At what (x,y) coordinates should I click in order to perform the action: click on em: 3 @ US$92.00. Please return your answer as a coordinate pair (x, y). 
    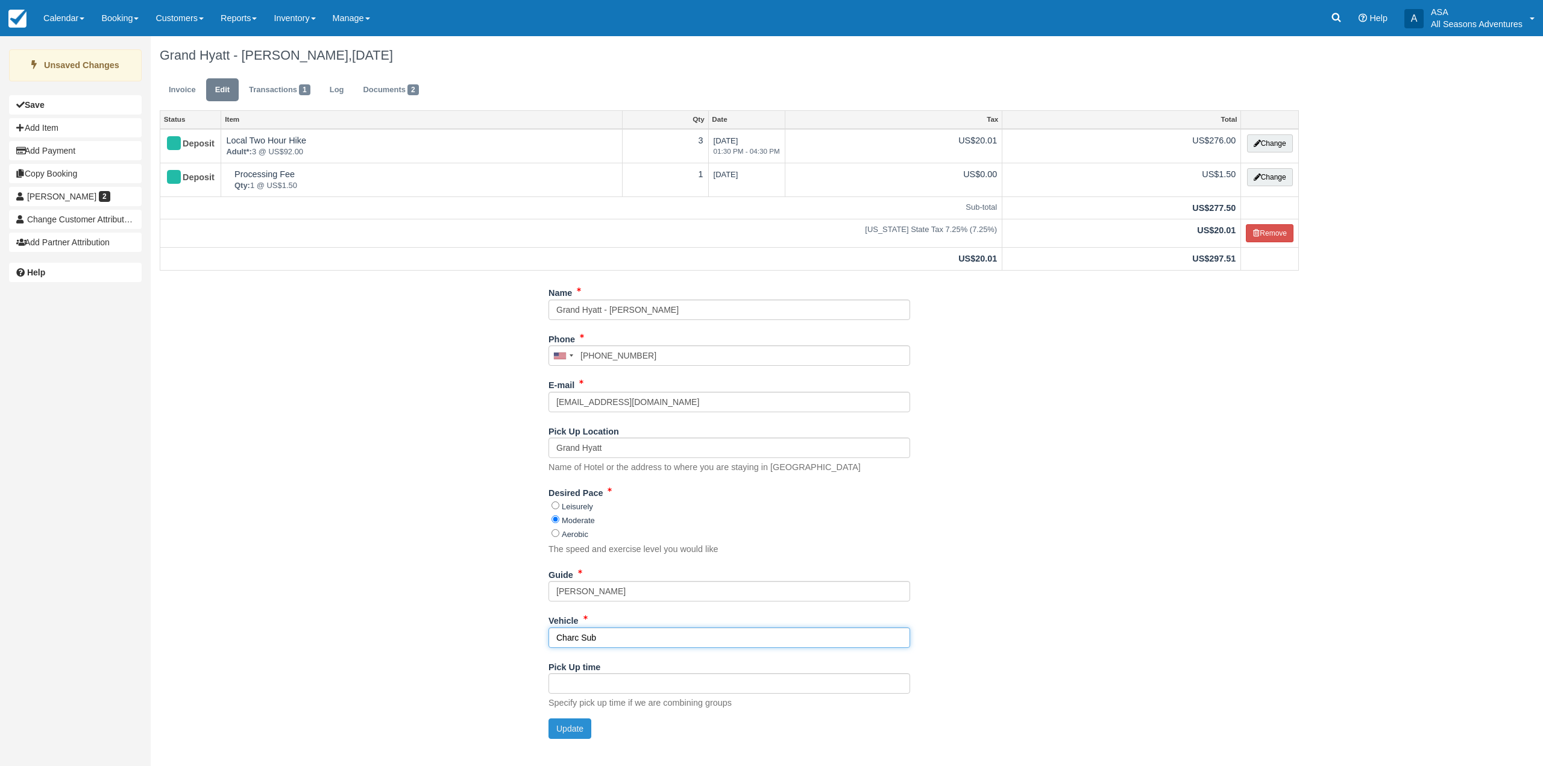
    Looking at the image, I should click on (421, 152).